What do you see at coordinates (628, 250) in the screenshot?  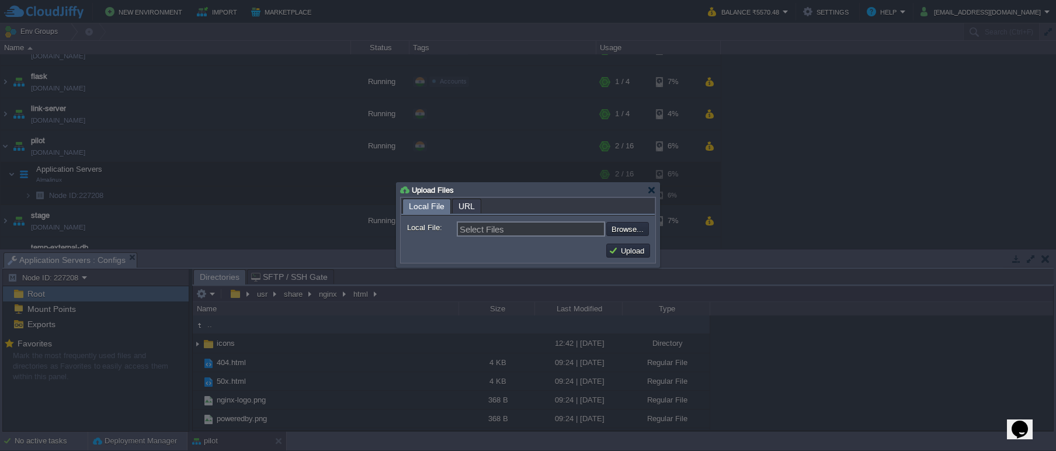 I see `button: Upload` at bounding box center [628, 250].